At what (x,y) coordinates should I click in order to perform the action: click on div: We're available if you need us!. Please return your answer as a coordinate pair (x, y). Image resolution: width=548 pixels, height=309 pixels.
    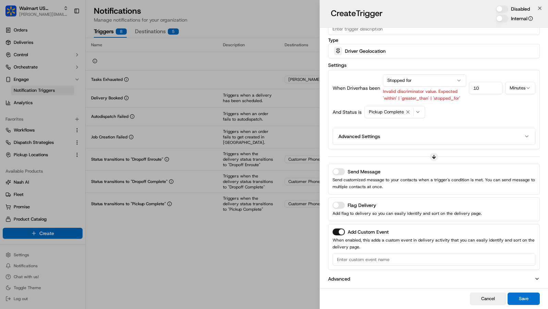
    Looking at the image, I should click on (62, 75).